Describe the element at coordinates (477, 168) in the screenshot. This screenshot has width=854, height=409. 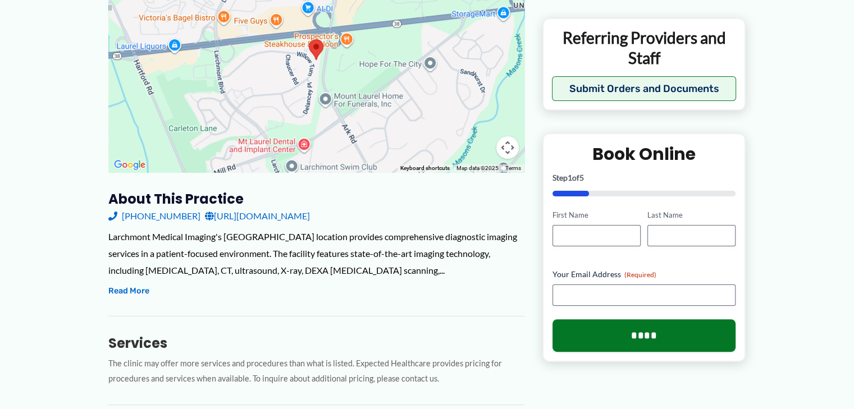
I see `span: Map data ©2025` at that location.